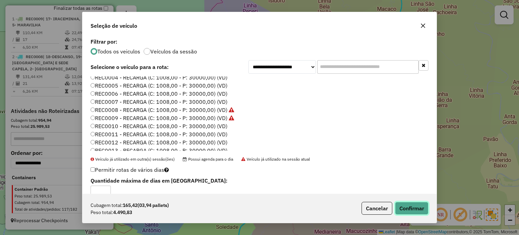 This screenshot has height=235, width=519. What do you see at coordinates (377, 208) in the screenshot?
I see `button: Cancelar` at bounding box center [377, 208].